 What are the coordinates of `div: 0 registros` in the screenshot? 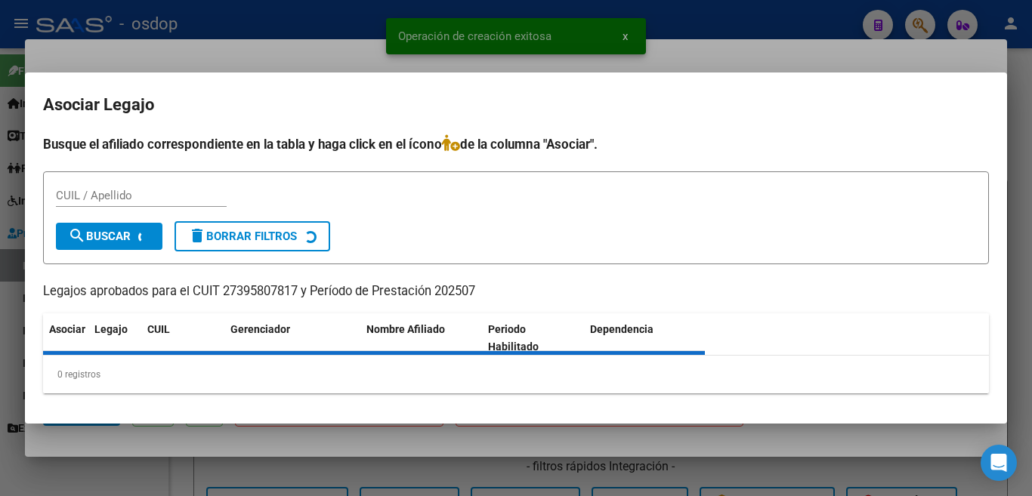 It's located at (516, 375).